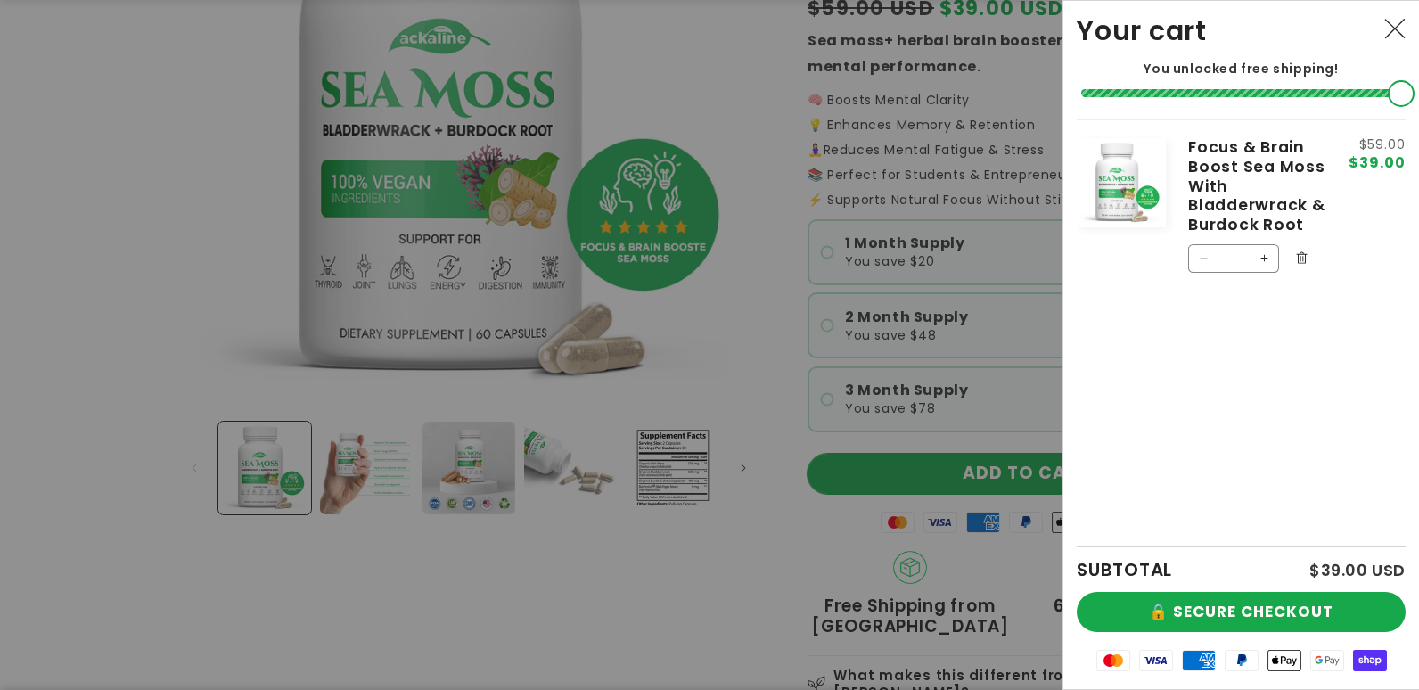  What do you see at coordinates (1377, 163) in the screenshot?
I see `span: $39.00` at bounding box center [1377, 163].